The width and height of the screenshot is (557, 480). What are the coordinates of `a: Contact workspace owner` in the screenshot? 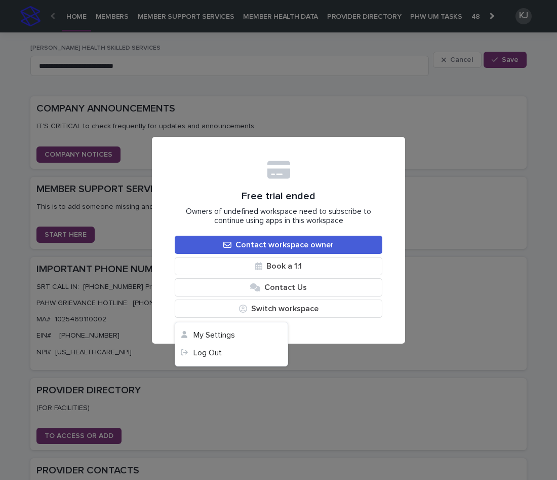 It's located at (279, 245).